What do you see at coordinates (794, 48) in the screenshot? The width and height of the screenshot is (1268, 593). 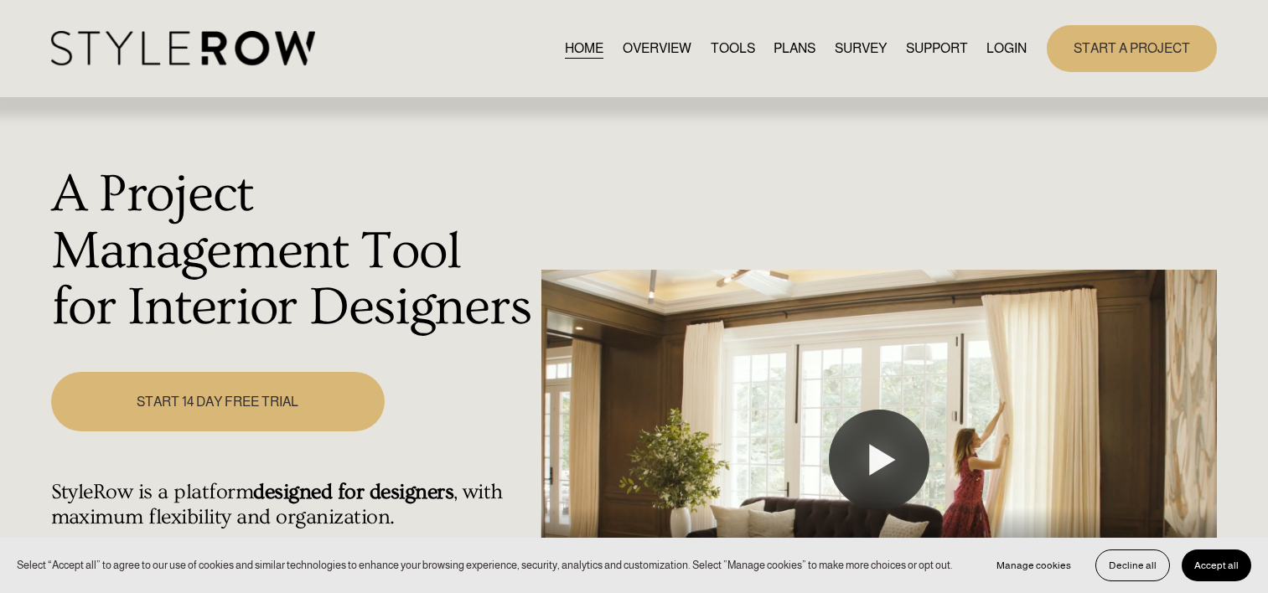 I see `a: PLANS` at bounding box center [794, 48].